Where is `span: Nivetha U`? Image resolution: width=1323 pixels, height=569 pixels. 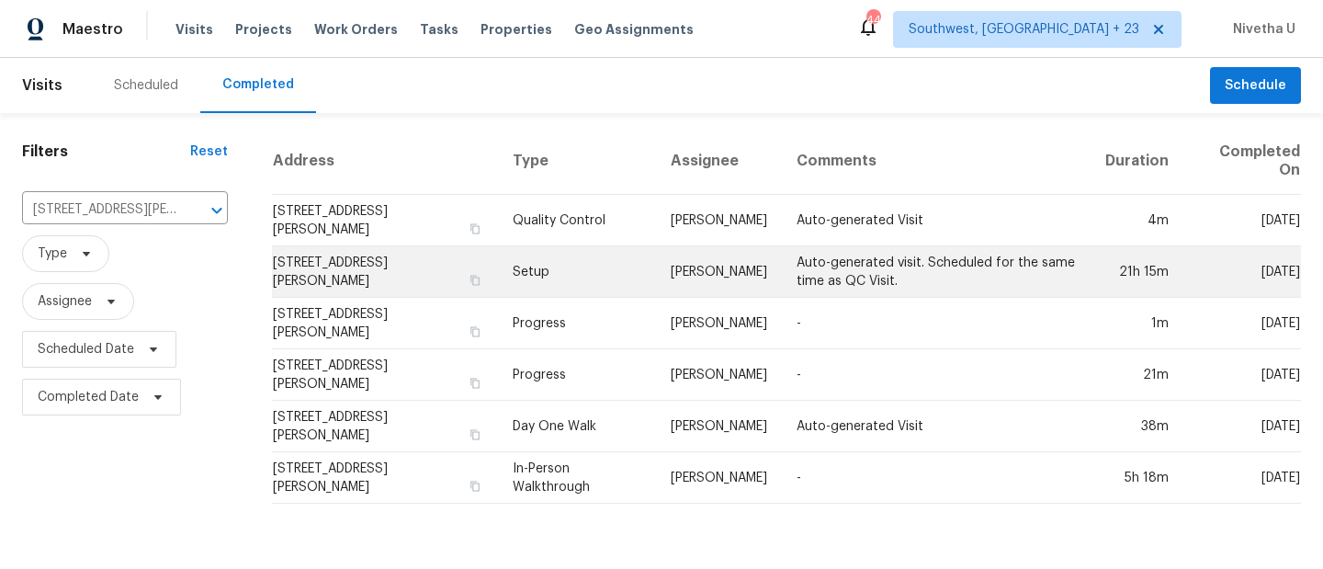 span: Nivetha U is located at coordinates (1261, 29).